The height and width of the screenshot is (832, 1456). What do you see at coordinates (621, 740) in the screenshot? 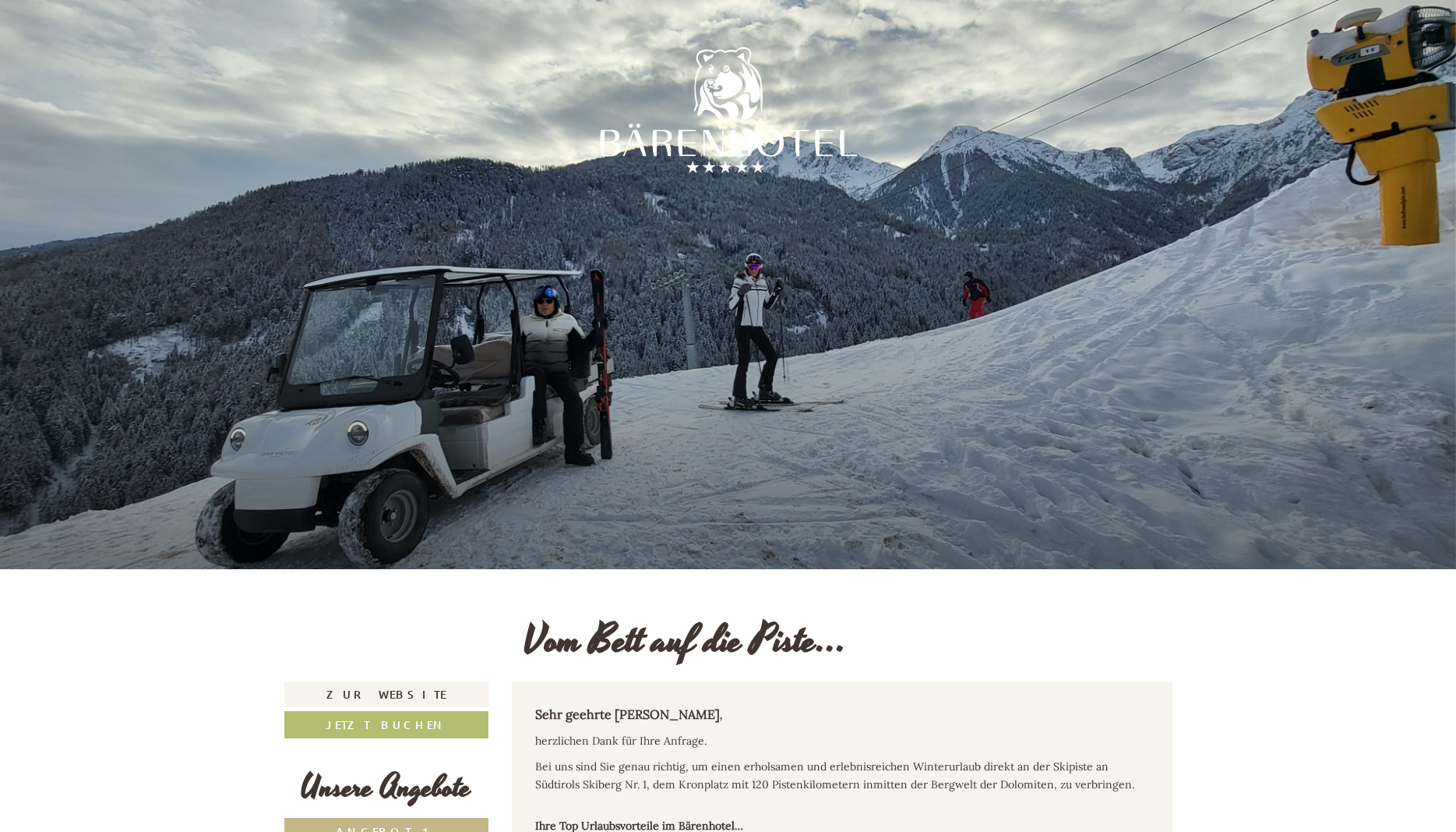
I see `span: herzlichen Dank für Ihre Anfrage.` at bounding box center [621, 740].